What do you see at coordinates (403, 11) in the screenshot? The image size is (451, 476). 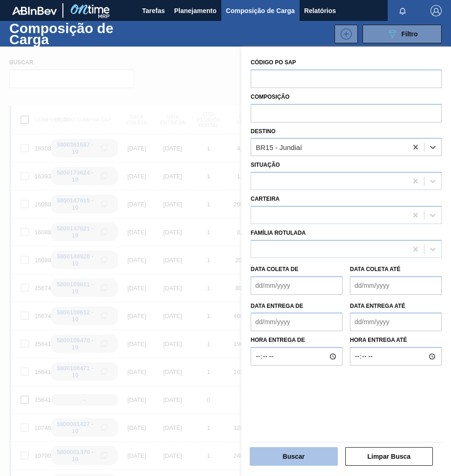 I see `button: Notificações` at bounding box center [403, 11].